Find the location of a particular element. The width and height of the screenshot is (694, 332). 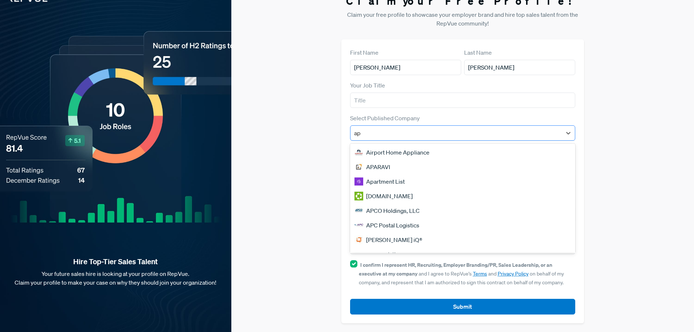

div: apexanalytix is located at coordinates (463, 254).